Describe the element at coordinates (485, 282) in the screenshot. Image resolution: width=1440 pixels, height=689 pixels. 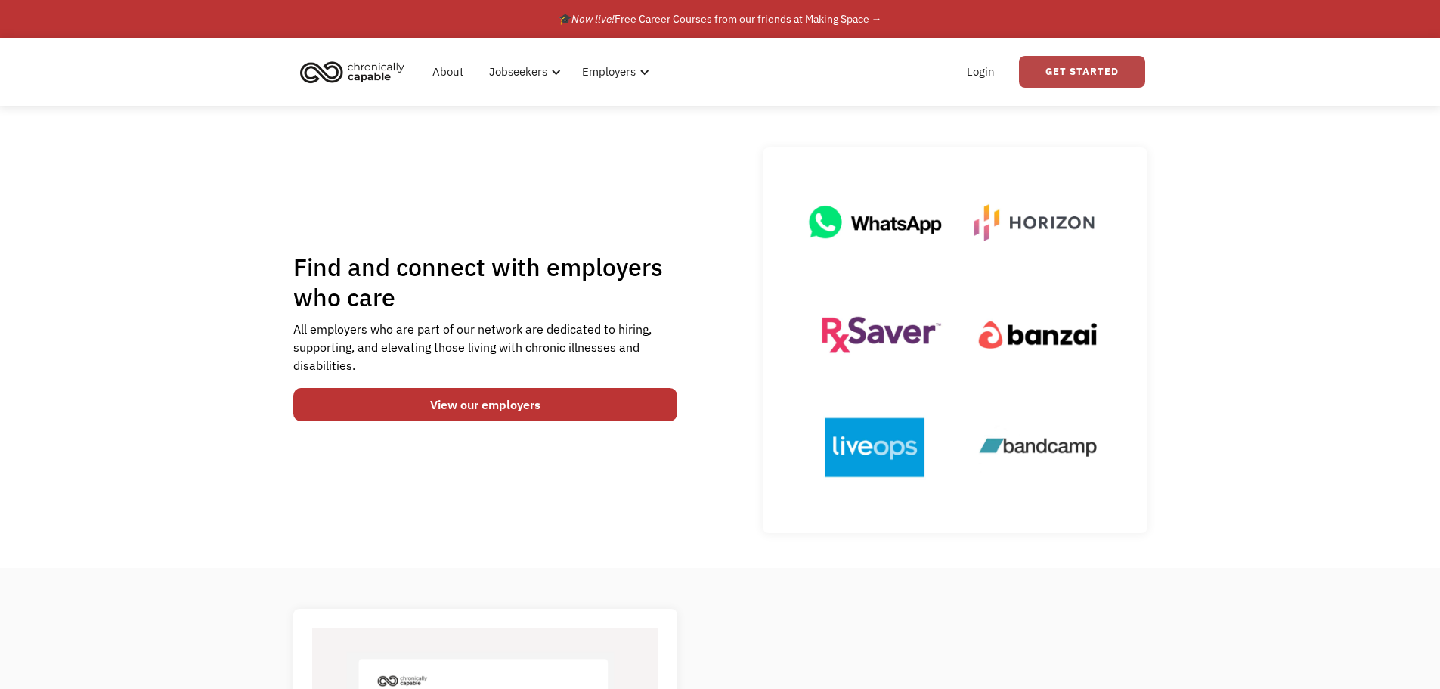
I see `h1: Find and connect with employers who care` at that location.